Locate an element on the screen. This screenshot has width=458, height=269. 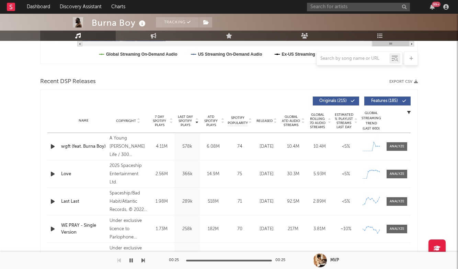
div: wgft (feat. Burna Boy) is located at coordinates (83, 147).